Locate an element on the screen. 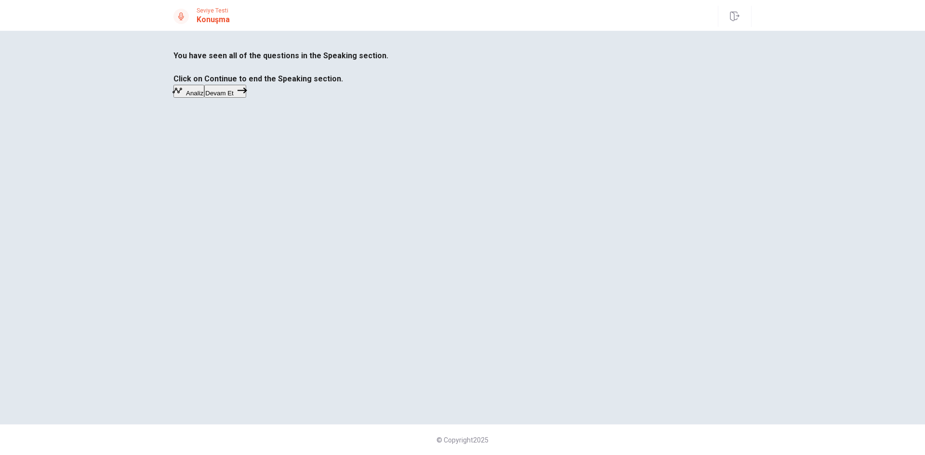  h1: Konuşma is located at coordinates (213, 20).